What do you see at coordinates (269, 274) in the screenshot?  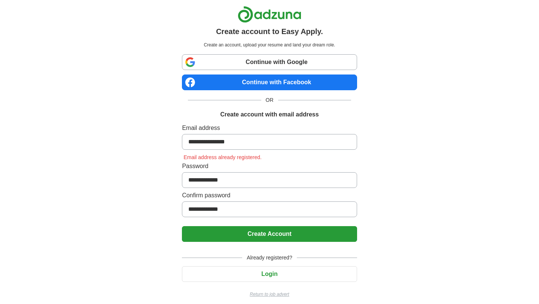 I see `button: Login` at bounding box center [269, 274].